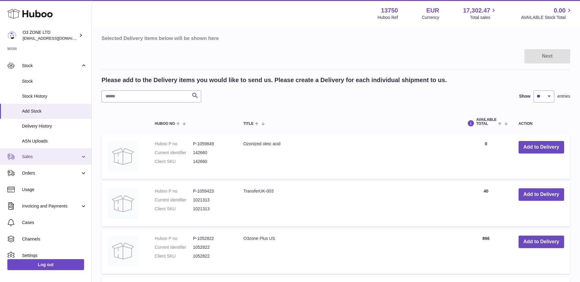 The image size is (580, 282). What do you see at coordinates (348, 204) in the screenshot?
I see `td: TransferUK-003` at bounding box center [348, 204].